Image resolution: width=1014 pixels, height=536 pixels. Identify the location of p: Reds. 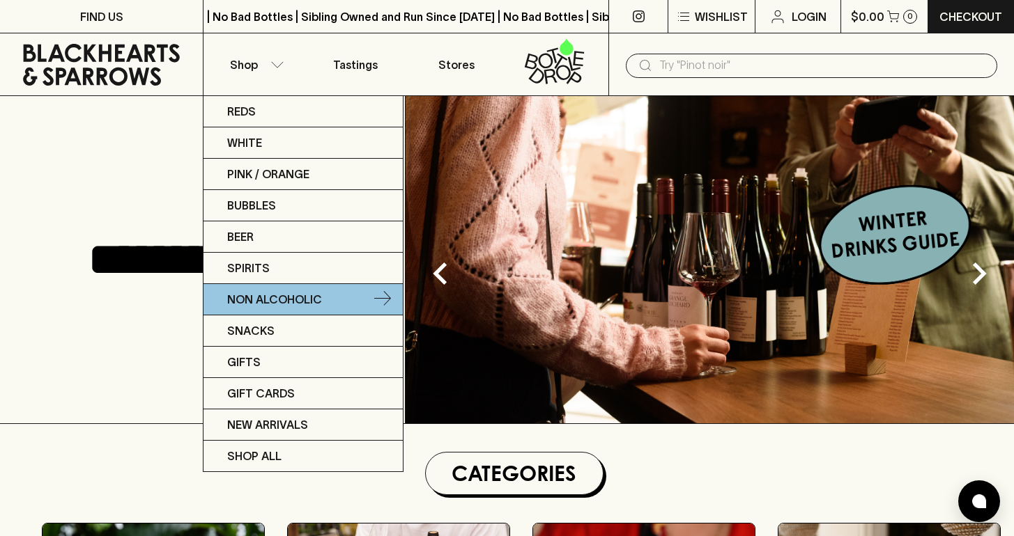
(241, 111).